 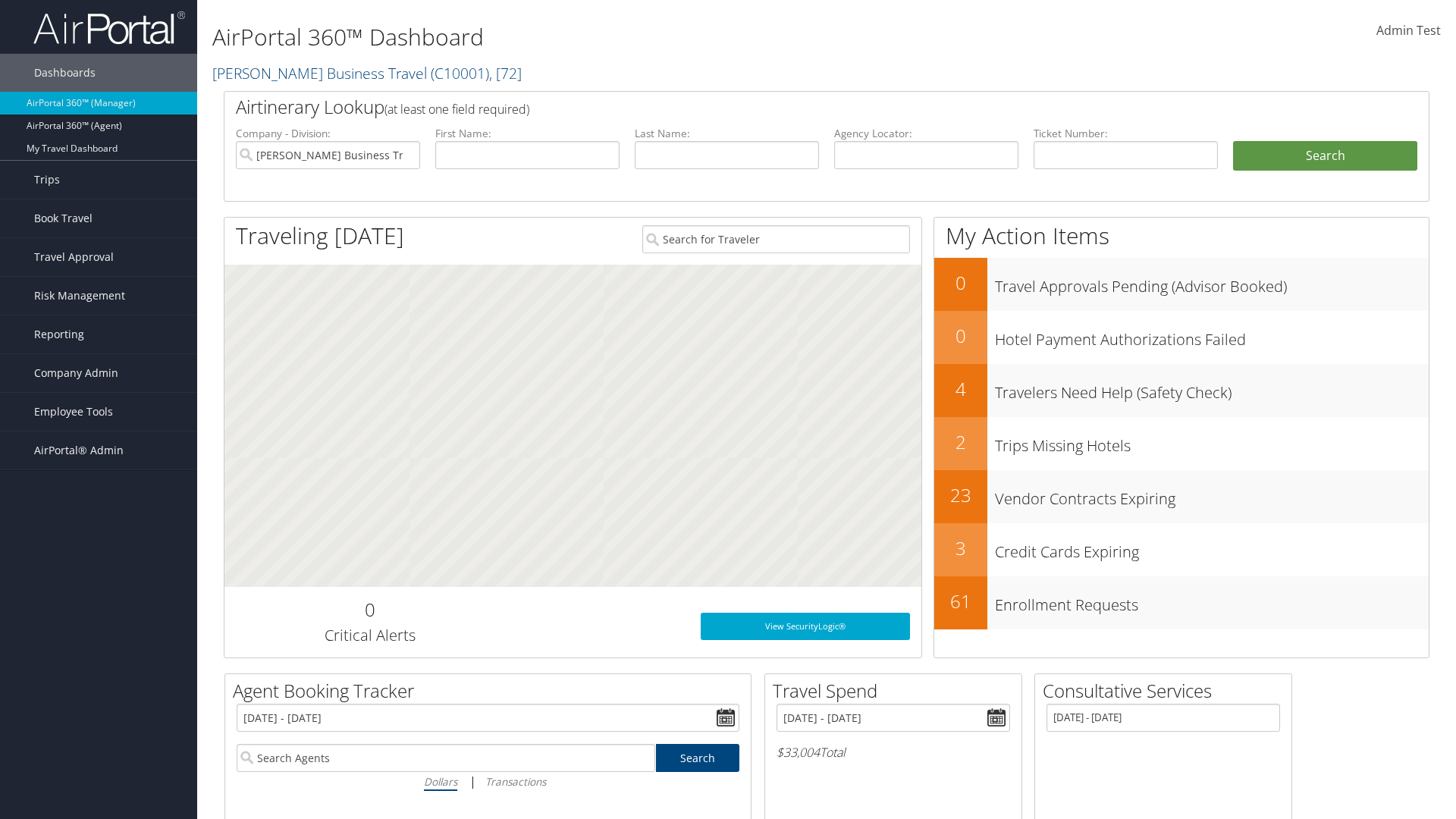 I want to click on span: (at least one field required), so click(x=456, y=109).